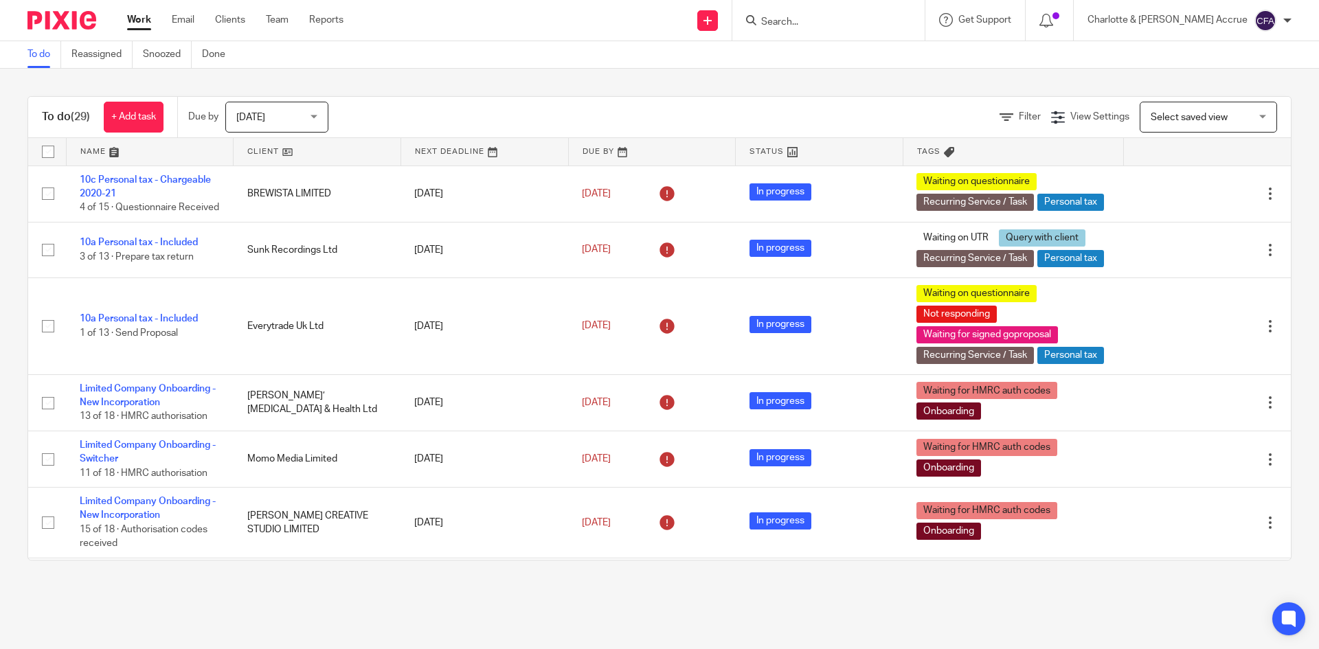 This screenshot has height=649, width=1319. Describe the element at coordinates (1030, 117) in the screenshot. I see `span: Filter` at that location.